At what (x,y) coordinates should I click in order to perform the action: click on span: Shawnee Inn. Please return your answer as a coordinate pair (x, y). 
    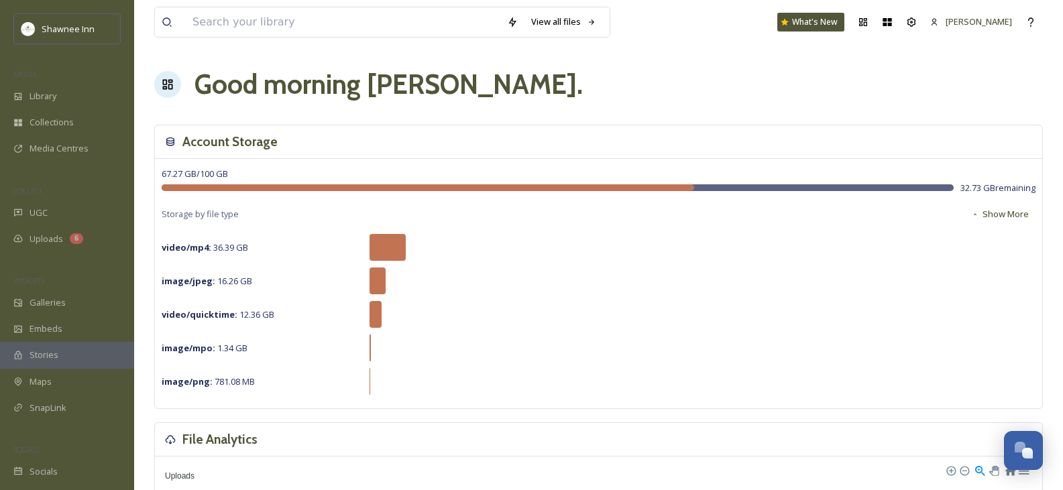
    Looking at the image, I should click on (68, 29).